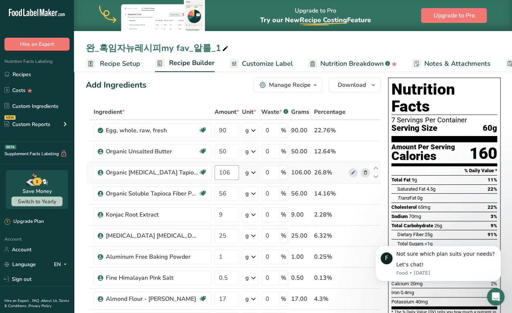 The image size is (512, 313). Describe the element at coordinates (330, 236) in the screenshot. I see `div: 6.32%` at that location.